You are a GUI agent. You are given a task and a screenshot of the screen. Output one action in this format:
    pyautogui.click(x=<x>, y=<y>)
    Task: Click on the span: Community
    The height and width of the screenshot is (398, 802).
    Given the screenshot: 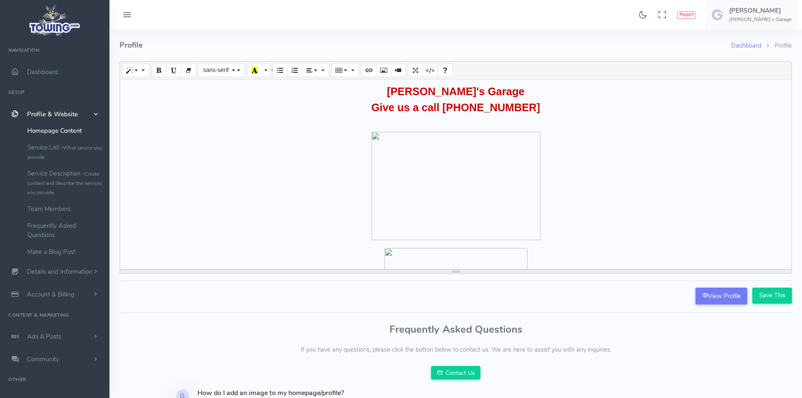 What is the action you would take?
    pyautogui.click(x=43, y=359)
    